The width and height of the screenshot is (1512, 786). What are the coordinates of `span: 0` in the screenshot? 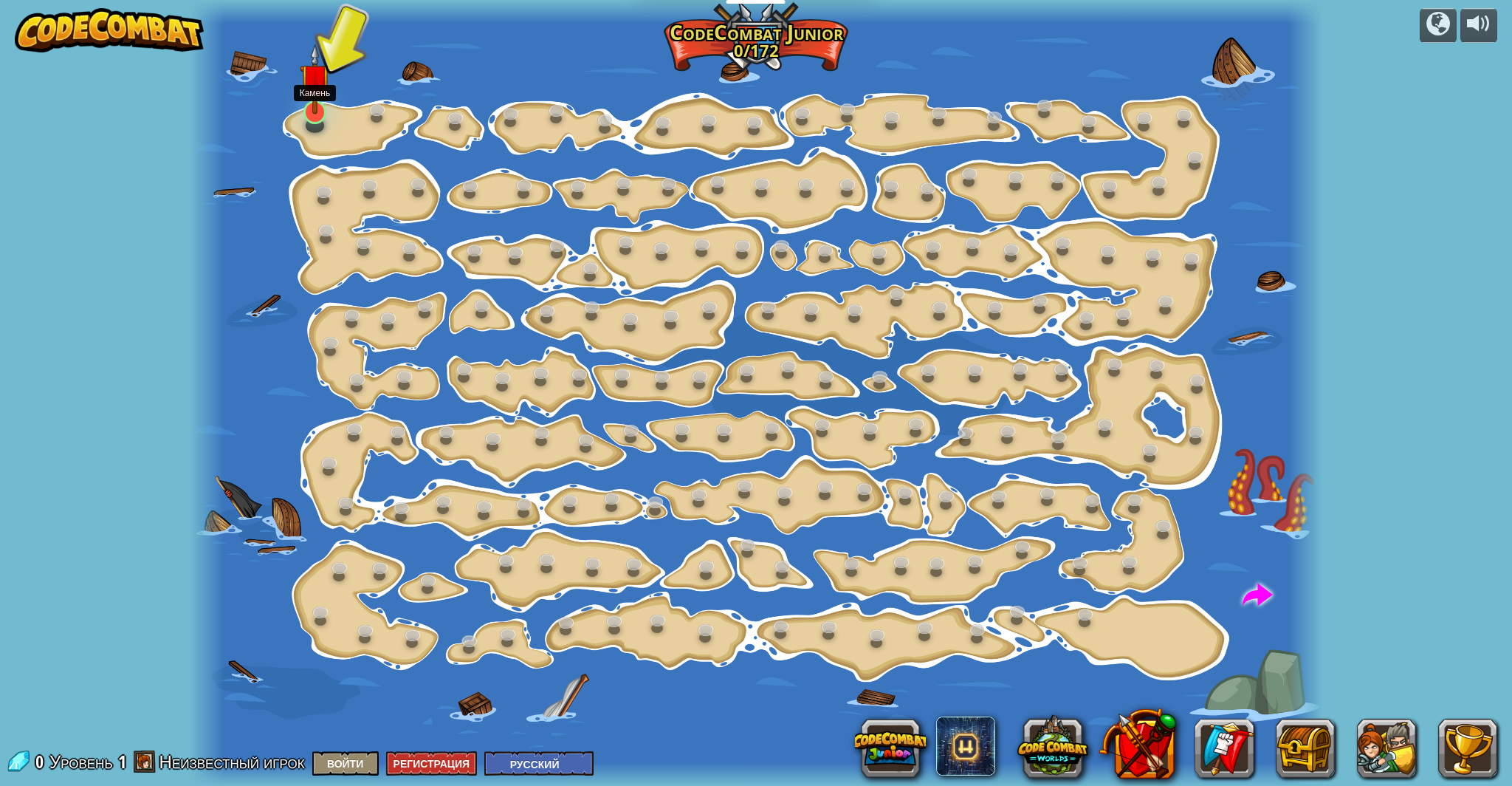 It's located at (42, 761).